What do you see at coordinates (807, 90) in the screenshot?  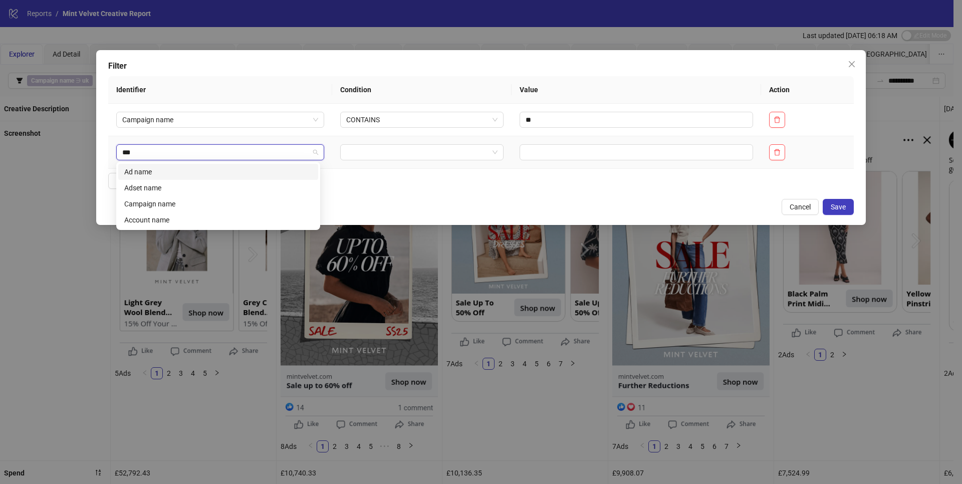 I see `th: Action` at bounding box center [807, 90].